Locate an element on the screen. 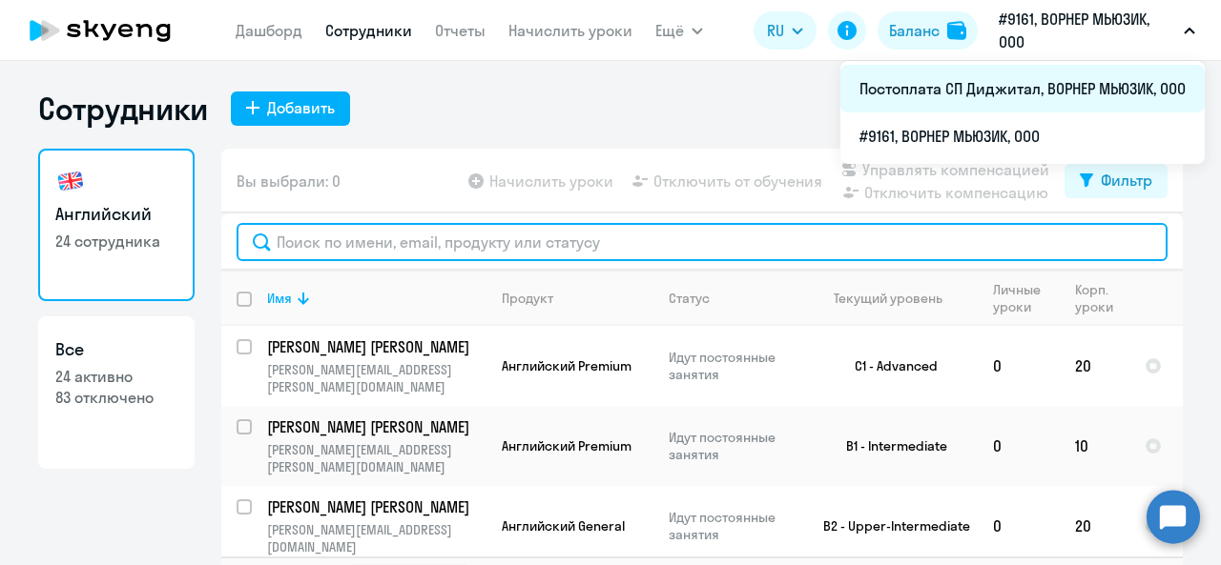 The image size is (1221, 565). div: Продукт is located at coordinates (527, 298).